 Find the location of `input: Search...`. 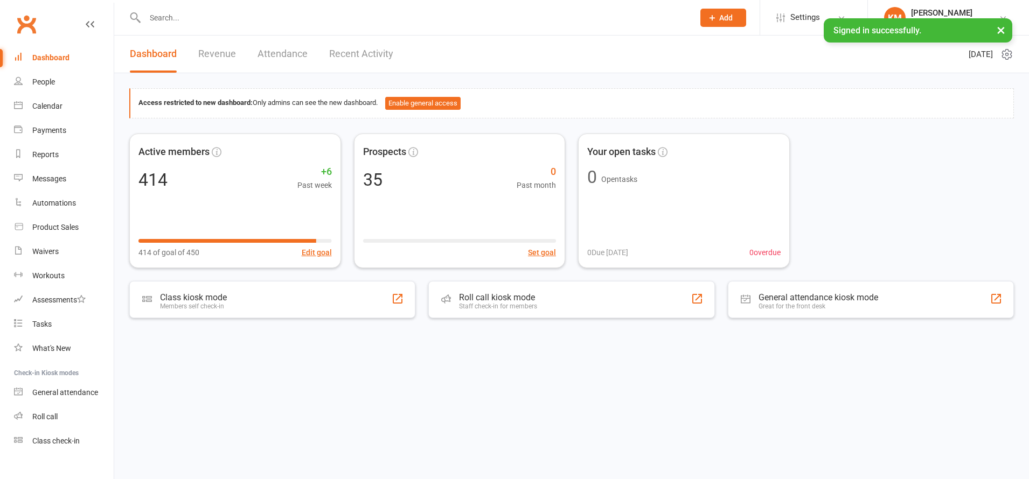

input: Search... is located at coordinates (414, 18).